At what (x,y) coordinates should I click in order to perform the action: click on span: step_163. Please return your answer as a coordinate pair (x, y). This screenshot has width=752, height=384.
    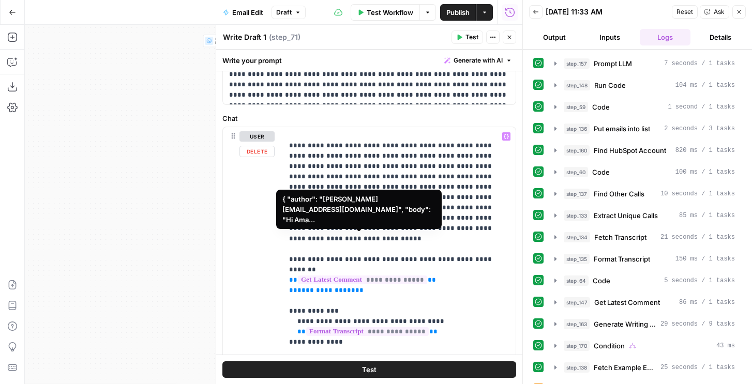
    Looking at the image, I should click on (577, 324).